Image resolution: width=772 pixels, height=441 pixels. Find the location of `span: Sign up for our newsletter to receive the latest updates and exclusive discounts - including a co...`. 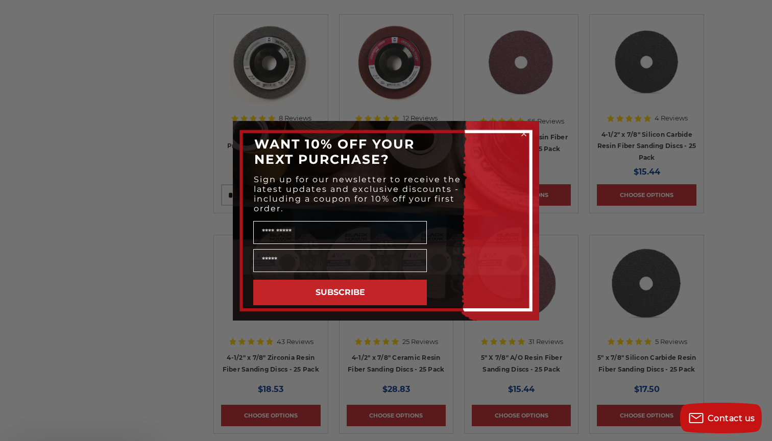

span: Sign up for our newsletter to receive the latest updates and exclusive discounts - including a co... is located at coordinates (357, 194).